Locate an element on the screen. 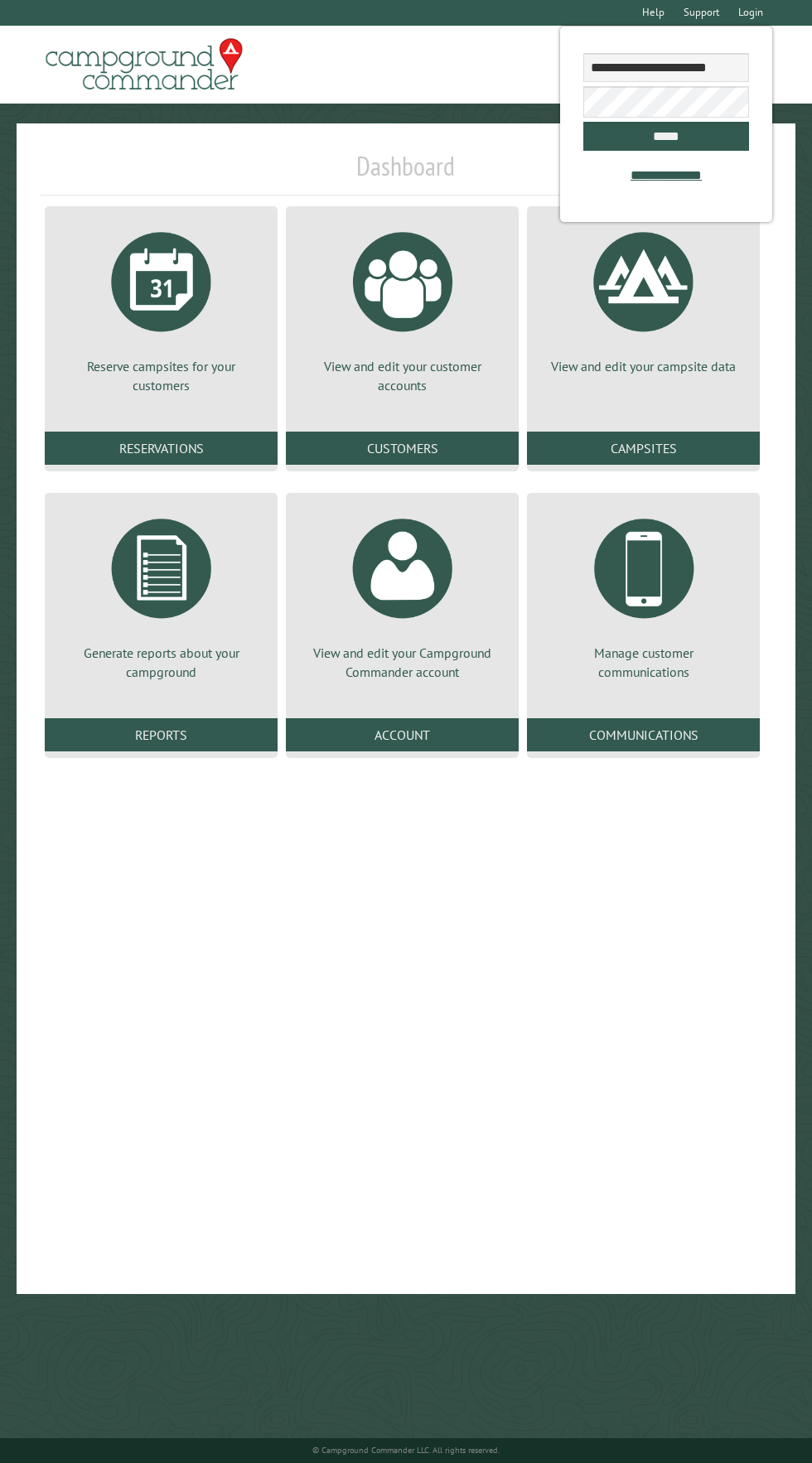  p: View and edit your customer accounts is located at coordinates (402, 375).